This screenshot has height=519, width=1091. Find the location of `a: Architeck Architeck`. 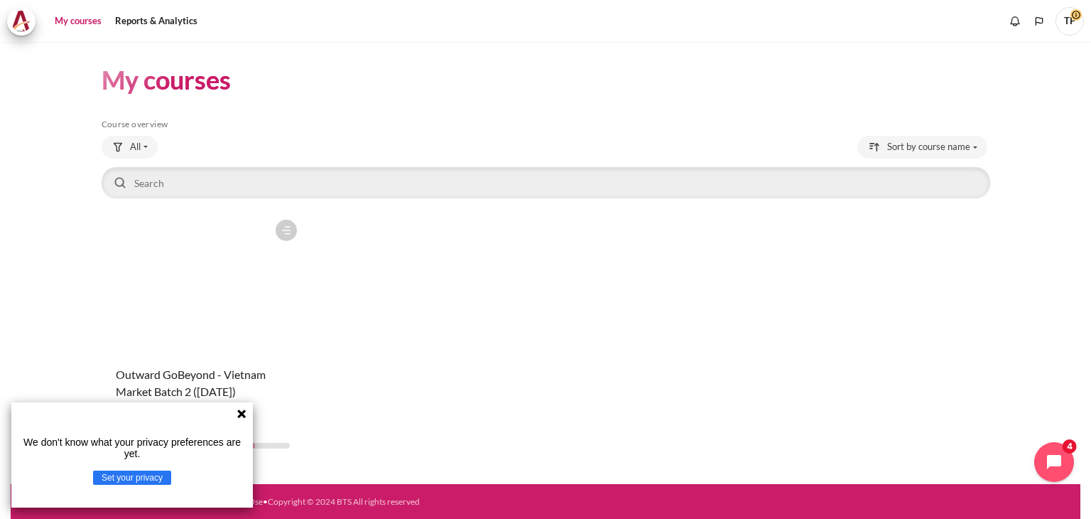

a: Architeck Architeck is located at coordinates (25, 21).